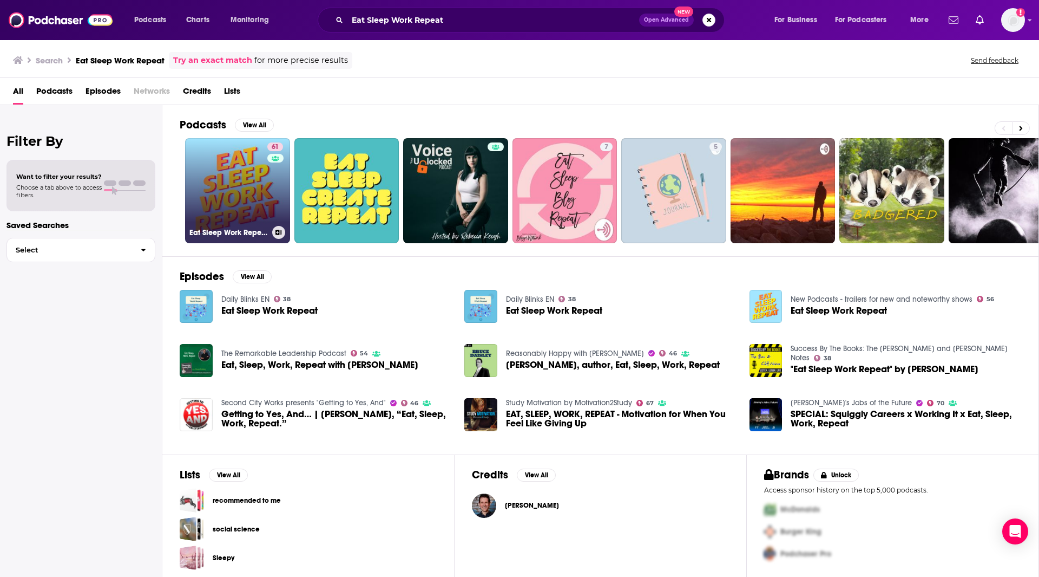  I want to click on p: Saved Searches, so click(81, 225).